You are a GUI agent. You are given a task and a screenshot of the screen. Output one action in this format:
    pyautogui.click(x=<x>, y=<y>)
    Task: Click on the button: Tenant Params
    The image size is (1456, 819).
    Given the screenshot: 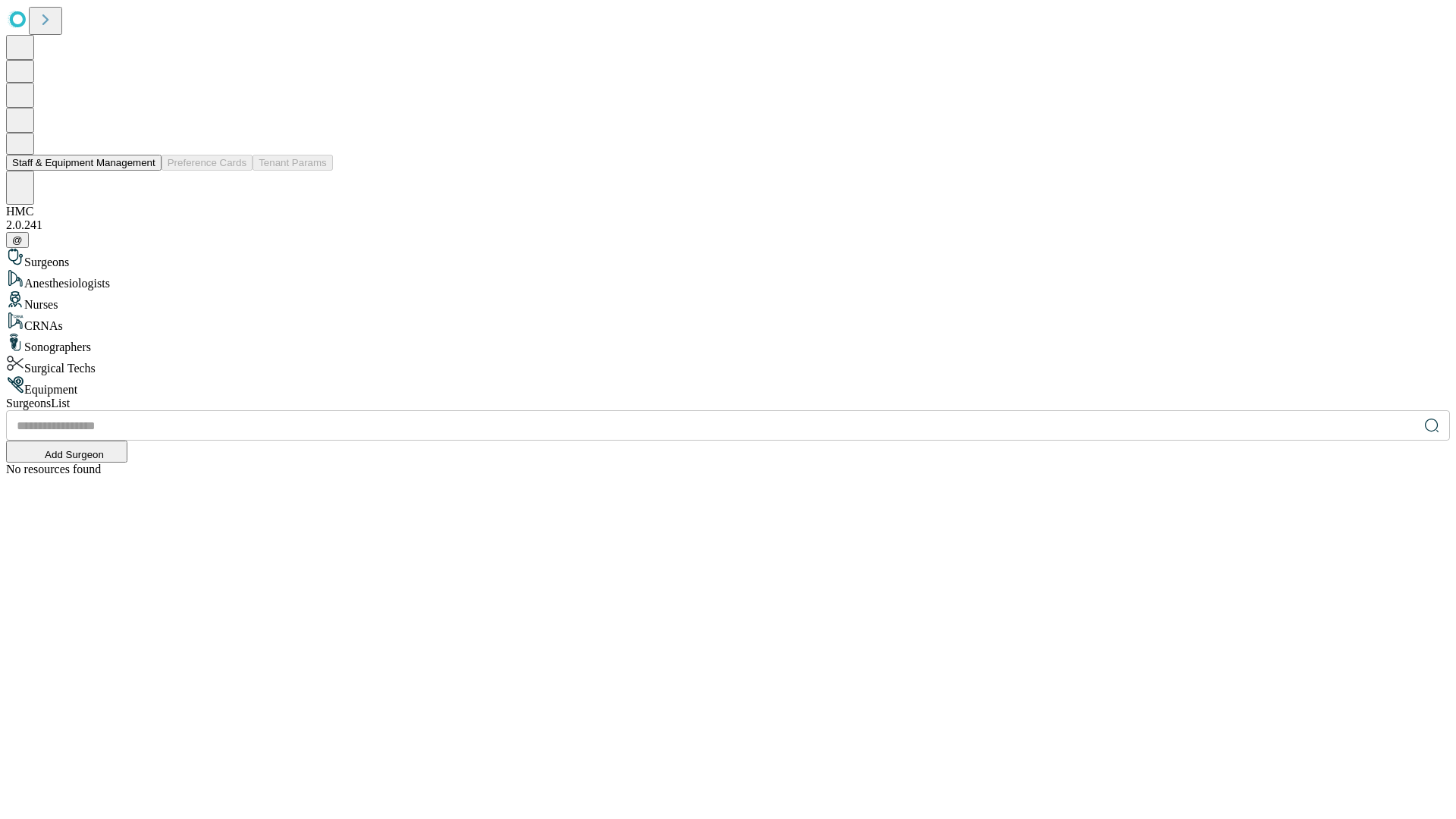 What is the action you would take?
    pyautogui.click(x=293, y=162)
    